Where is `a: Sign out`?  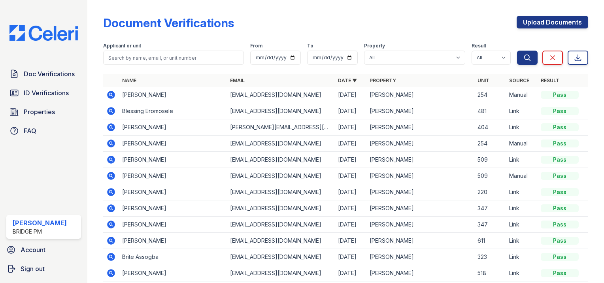
a: Sign out is located at coordinates (43, 269).